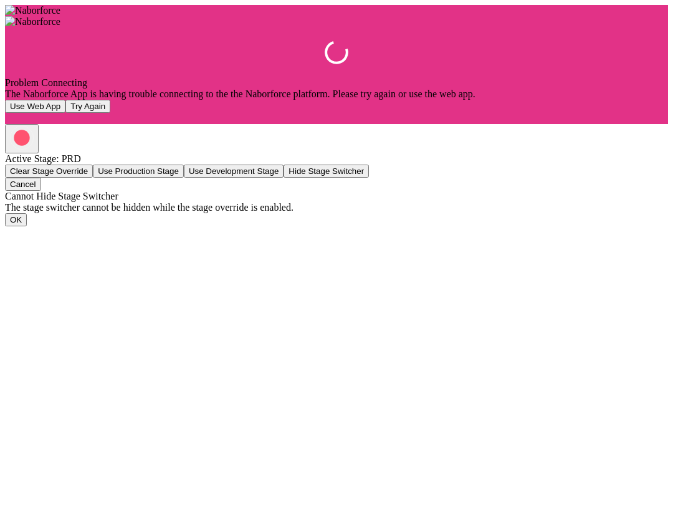  I want to click on div: The stage switcher cannot be hidden while the stage override is enabled., so click(337, 208).